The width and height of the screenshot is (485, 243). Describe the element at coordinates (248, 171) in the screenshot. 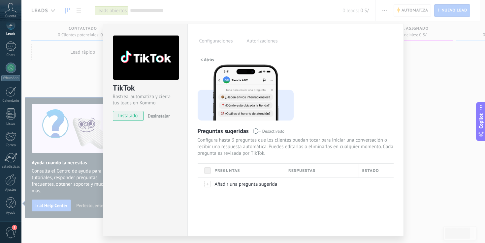

I see `div: PREGUNTAS` at that location.